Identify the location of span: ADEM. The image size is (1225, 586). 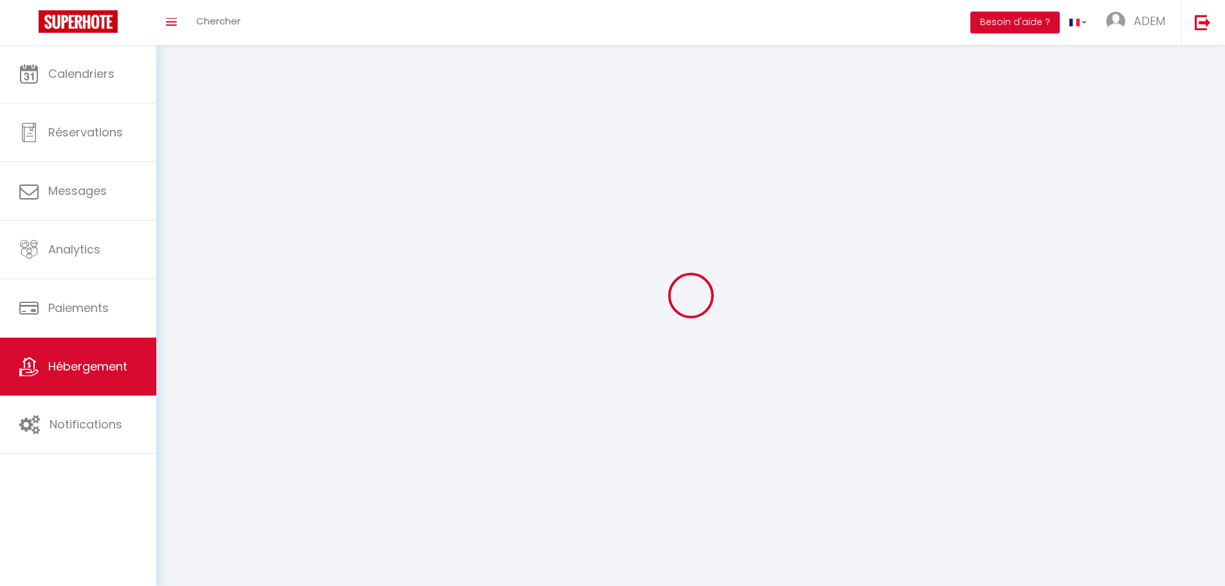
(1149, 21).